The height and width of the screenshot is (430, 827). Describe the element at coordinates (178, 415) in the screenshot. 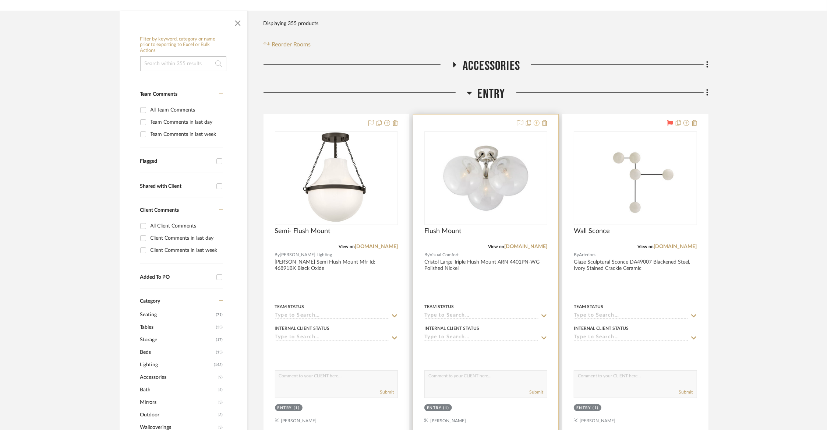

I see `span: Outdoor` at that location.